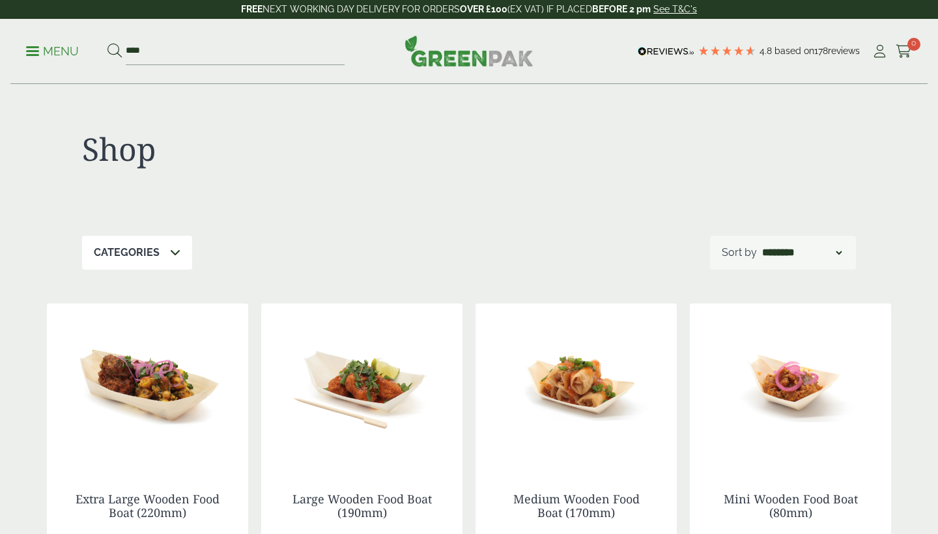 Image resolution: width=938 pixels, height=534 pixels. I want to click on strong: BEFORE 2 pm, so click(621, 9).